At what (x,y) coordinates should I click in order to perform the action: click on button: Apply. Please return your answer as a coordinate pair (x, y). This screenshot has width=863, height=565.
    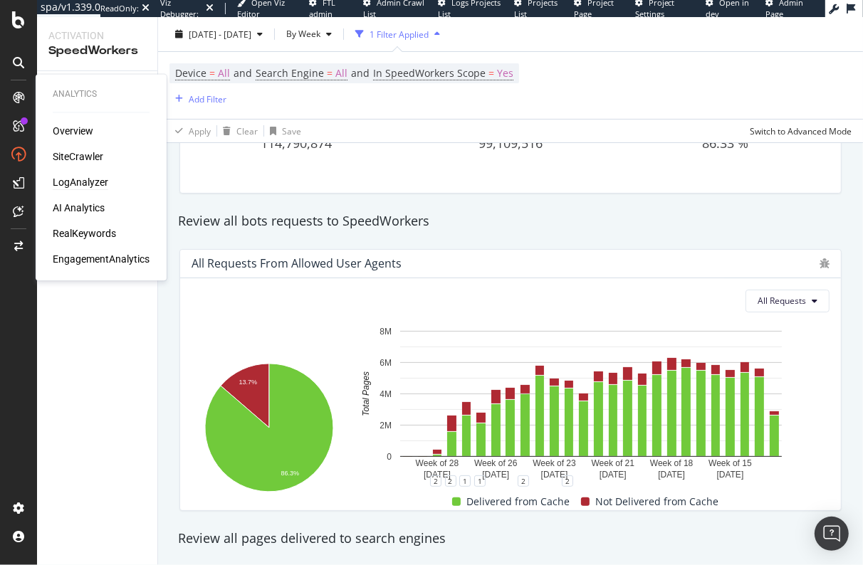
    Looking at the image, I should click on (190, 131).